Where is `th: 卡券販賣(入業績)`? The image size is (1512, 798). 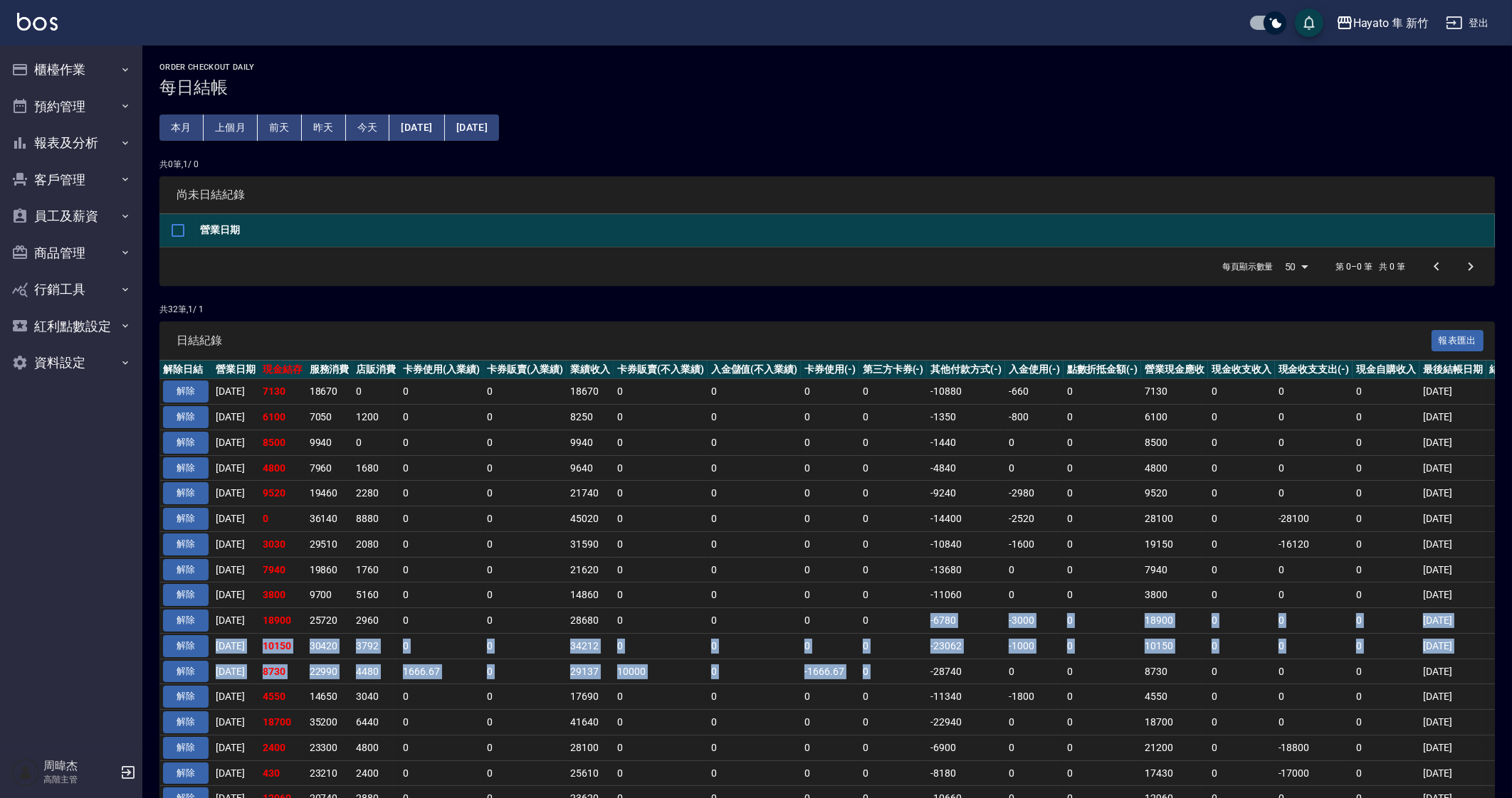 th: 卡券販賣(入業績) is located at coordinates (525, 370).